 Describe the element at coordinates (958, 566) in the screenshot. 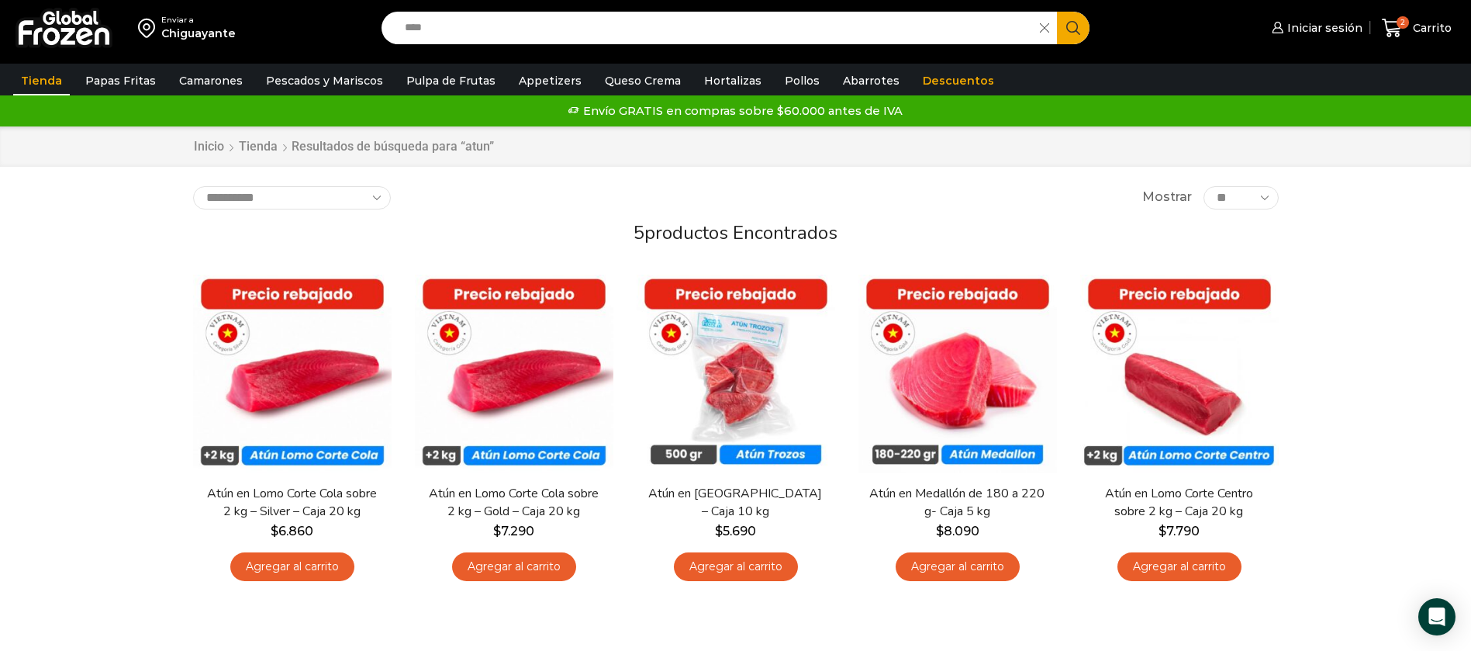

I see `a: Agregar al carrito: “Atún en Medallón de 180 a 220 g- Caja 5 kg”` at that location.